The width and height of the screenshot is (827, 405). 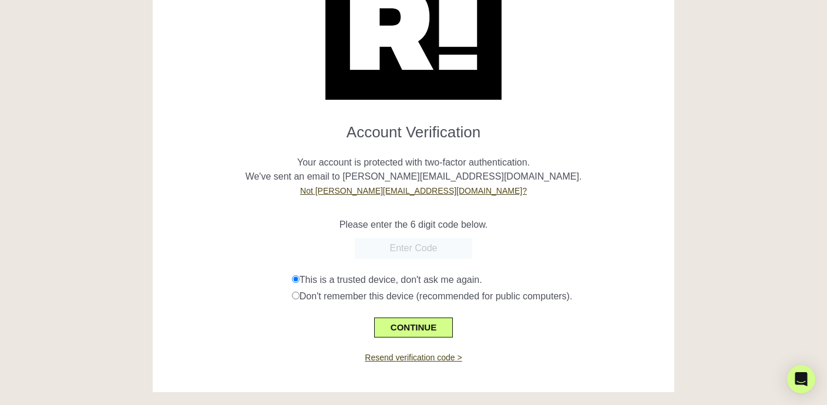 I want to click on p: Please enter the 6 digit code below., so click(x=413, y=225).